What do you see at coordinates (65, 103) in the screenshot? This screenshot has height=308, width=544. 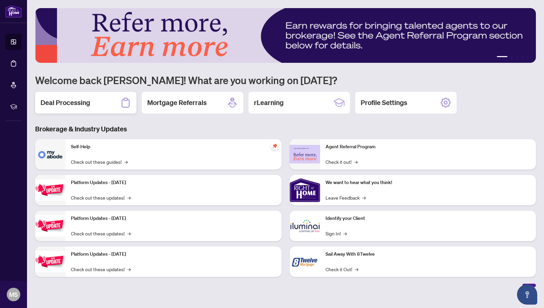 I see `h2: Deal Processing` at bounding box center [65, 103].